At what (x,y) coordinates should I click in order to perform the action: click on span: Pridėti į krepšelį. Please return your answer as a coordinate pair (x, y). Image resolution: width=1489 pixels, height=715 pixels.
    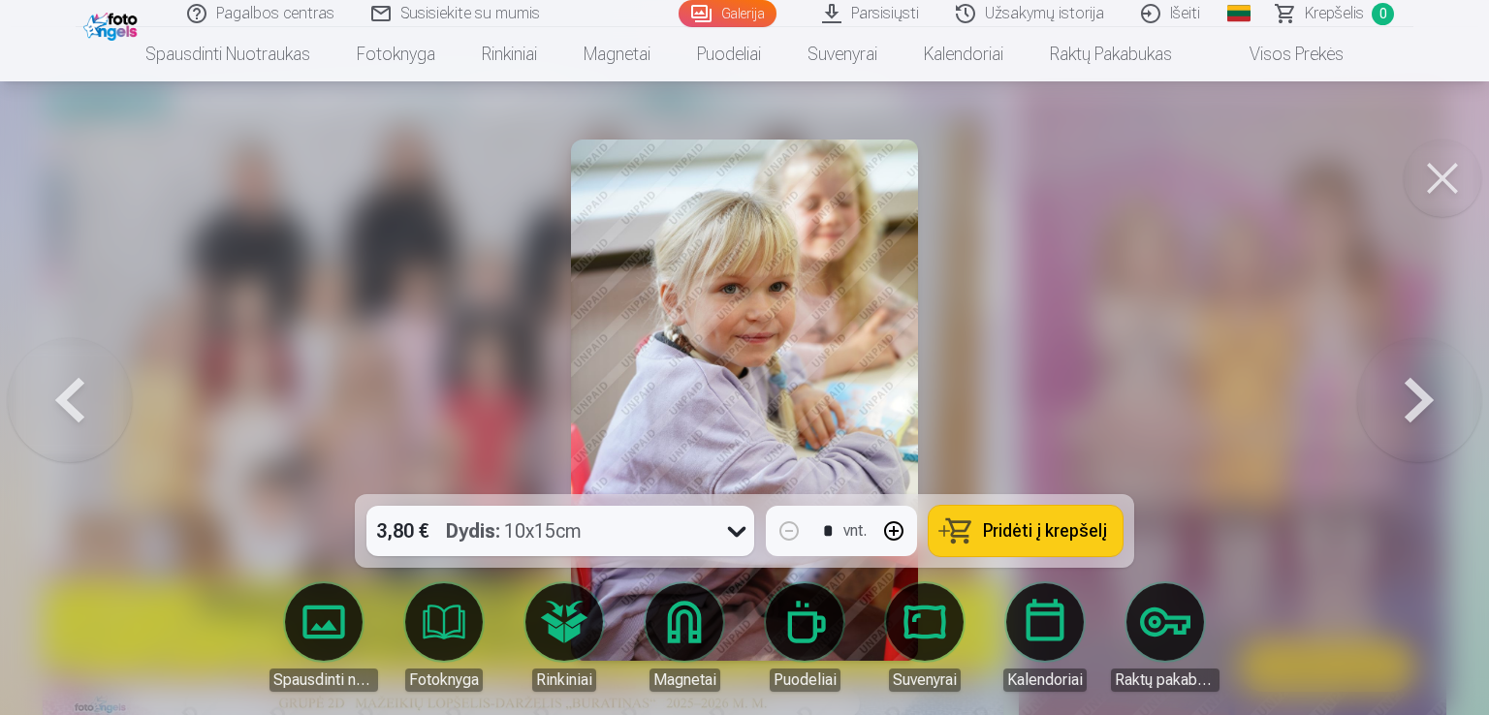
    Looking at the image, I should click on (1045, 531).